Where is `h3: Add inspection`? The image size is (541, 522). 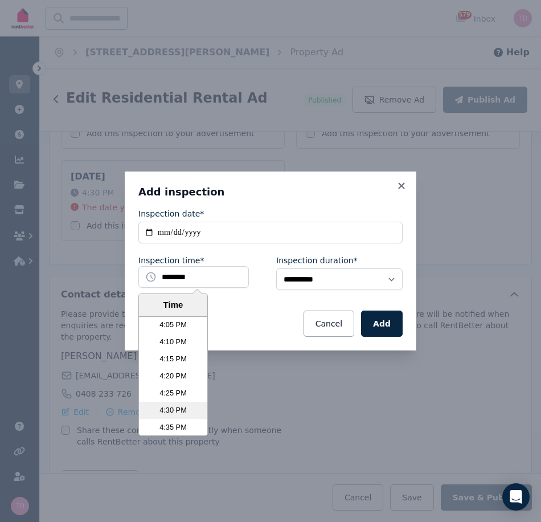 h3: Add inspection is located at coordinates (270, 192).